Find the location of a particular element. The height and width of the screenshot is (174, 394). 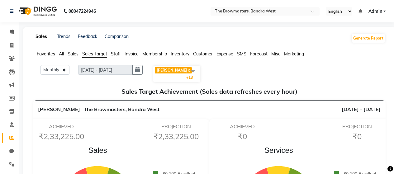

span: The Browmasters, Bandra West is located at coordinates (121, 109).